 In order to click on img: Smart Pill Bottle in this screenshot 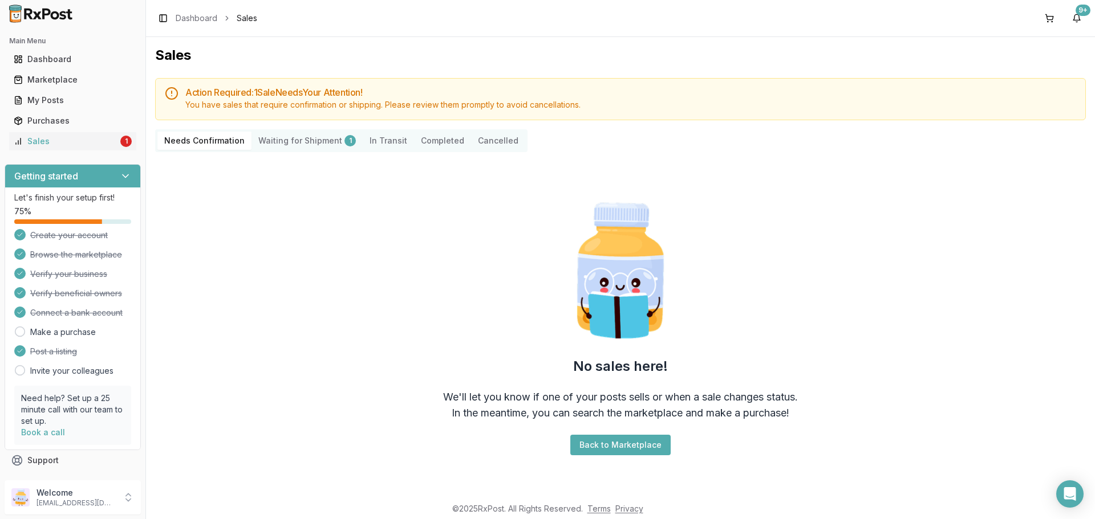, I will do `click(620, 271)`.